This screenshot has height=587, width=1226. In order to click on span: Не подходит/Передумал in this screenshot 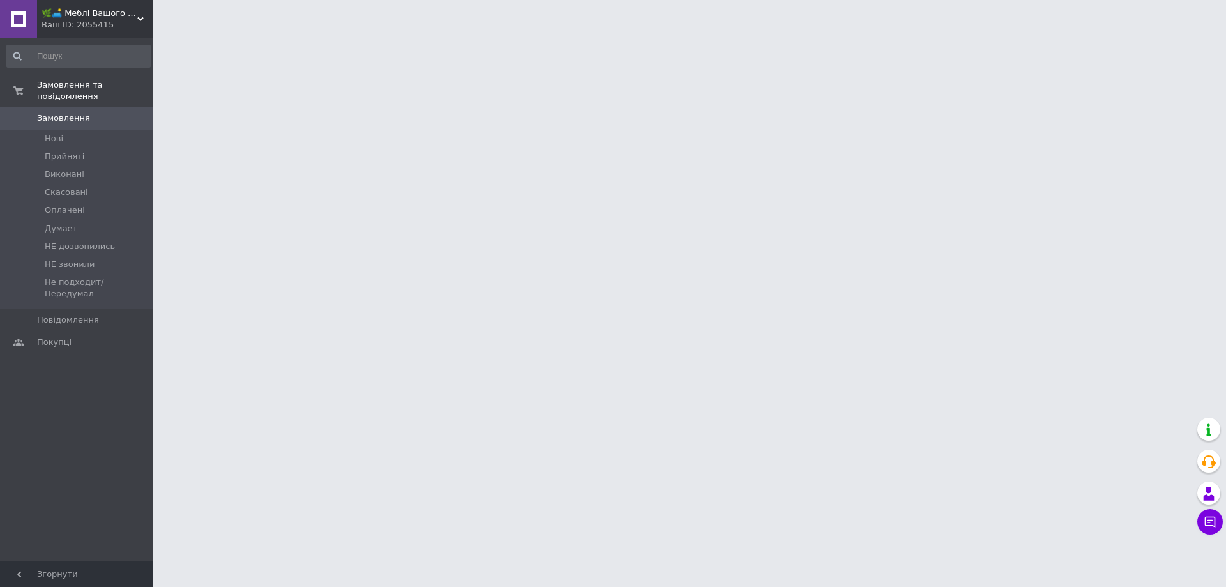, I will do `click(97, 288)`.